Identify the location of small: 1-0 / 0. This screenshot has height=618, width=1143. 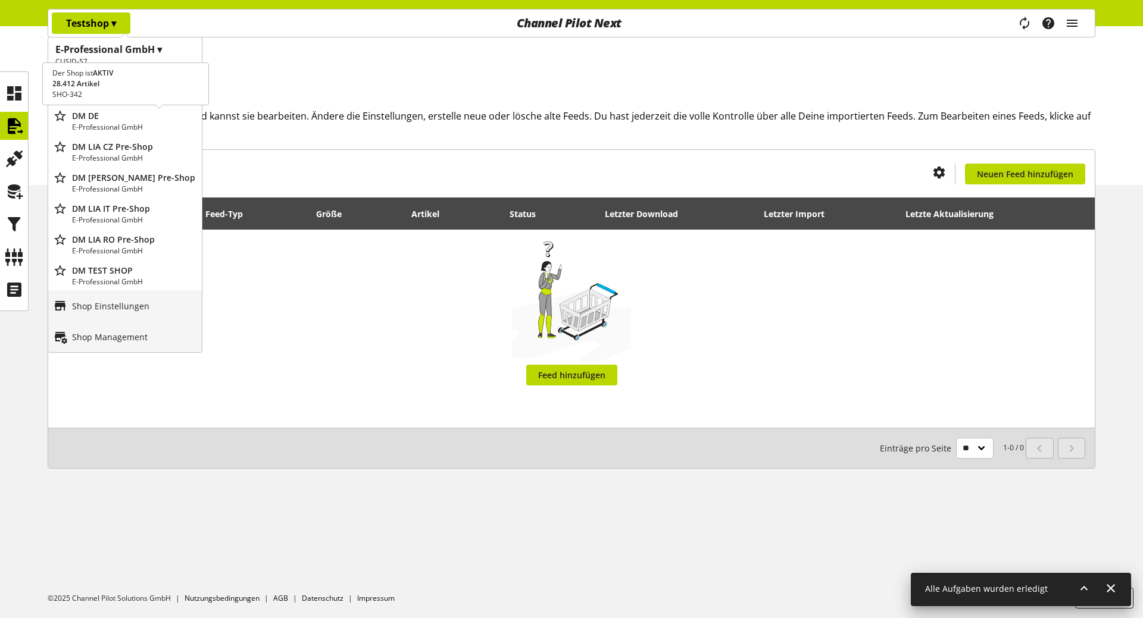
(952, 448).